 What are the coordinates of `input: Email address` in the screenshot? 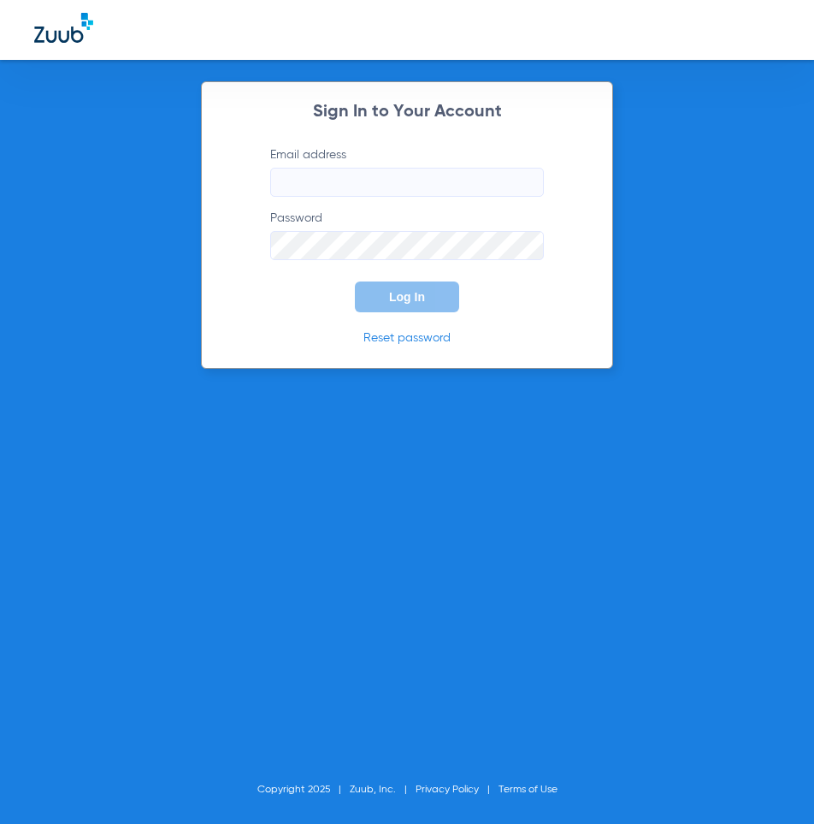 It's located at (407, 182).